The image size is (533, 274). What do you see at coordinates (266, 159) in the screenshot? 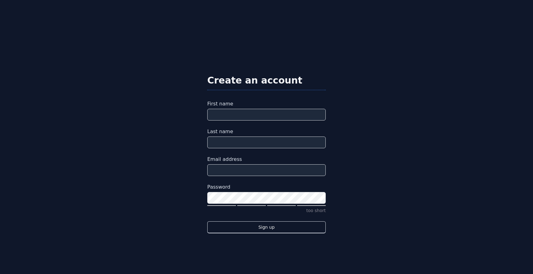
I see `label: Email address` at bounding box center [266, 159].